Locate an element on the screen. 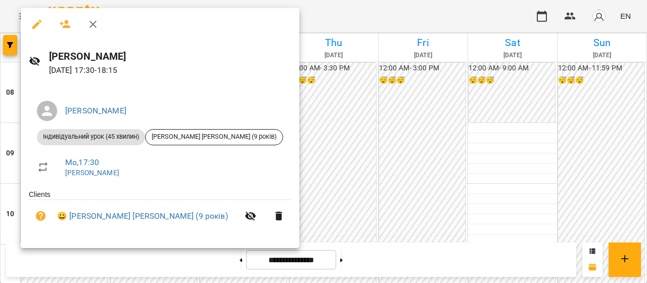  ul: Clients is located at coordinates (160, 212).